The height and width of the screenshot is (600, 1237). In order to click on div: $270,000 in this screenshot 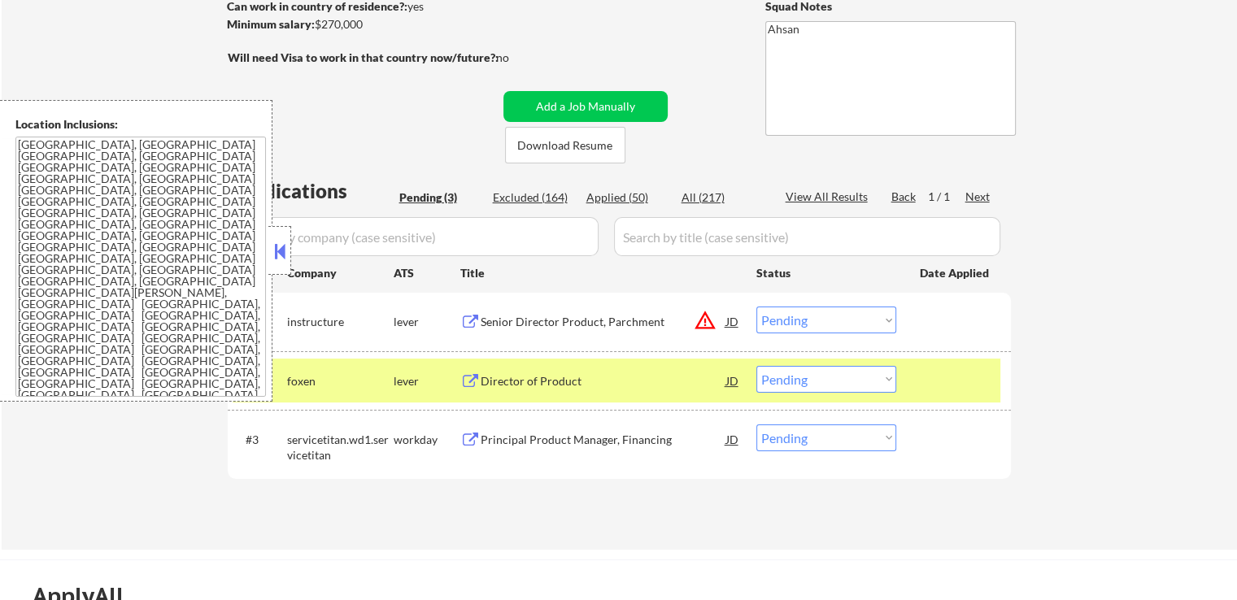, I will do `click(362, 24)`.